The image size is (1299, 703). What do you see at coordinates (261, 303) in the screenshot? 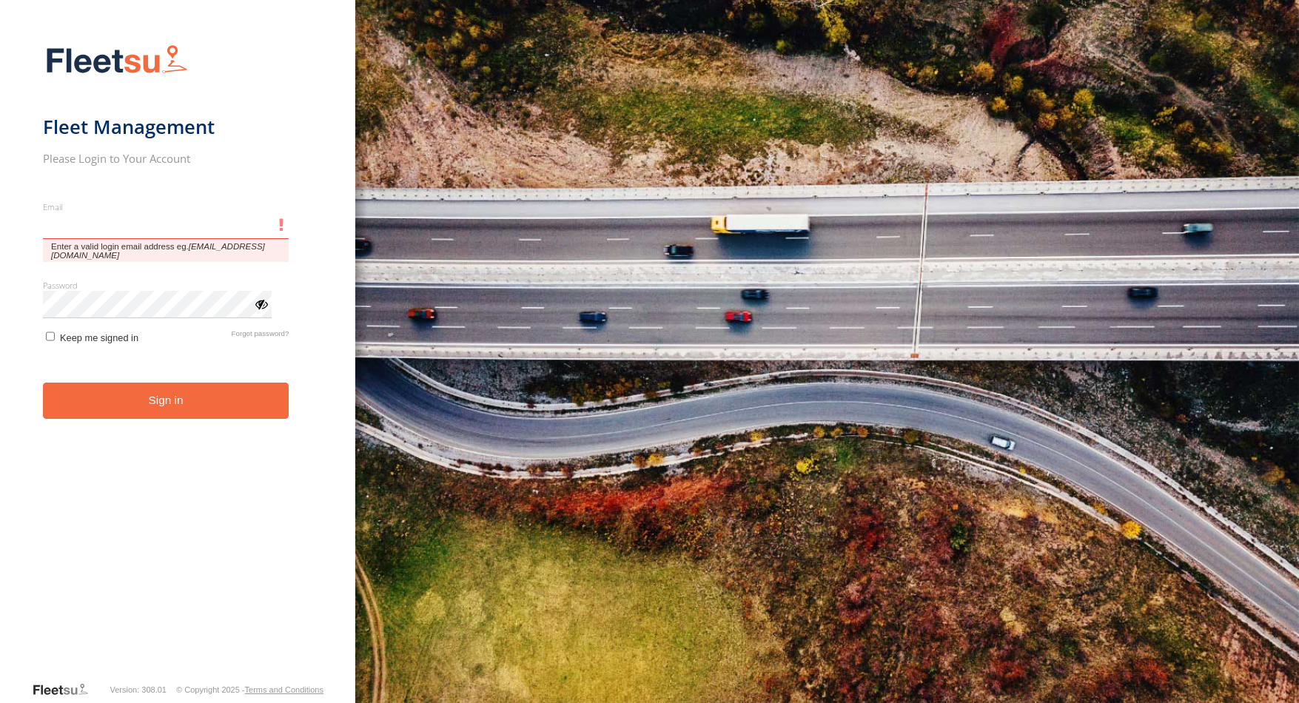
I see `div: ViewPassword` at bounding box center [261, 303].